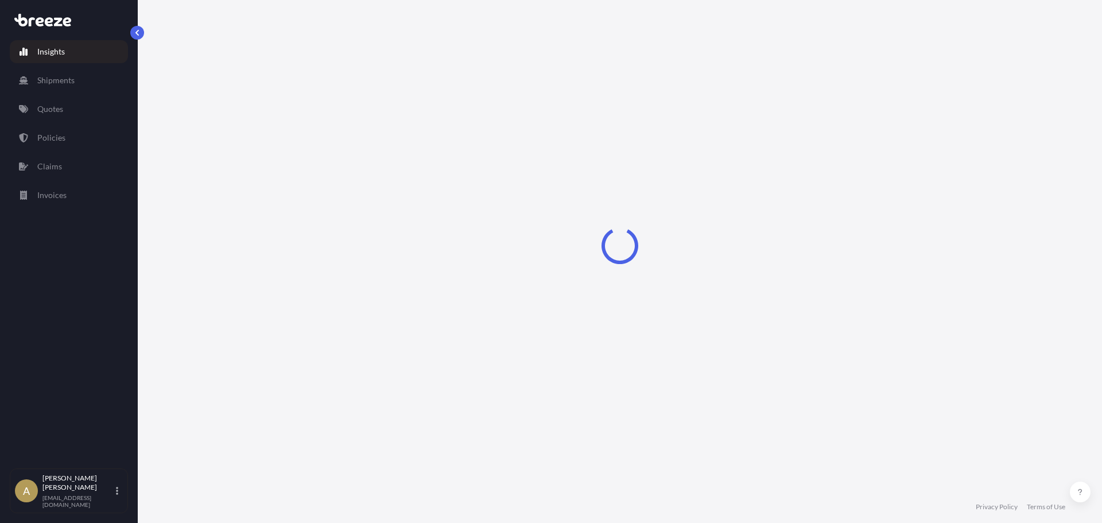  I want to click on p: Insights, so click(51, 52).